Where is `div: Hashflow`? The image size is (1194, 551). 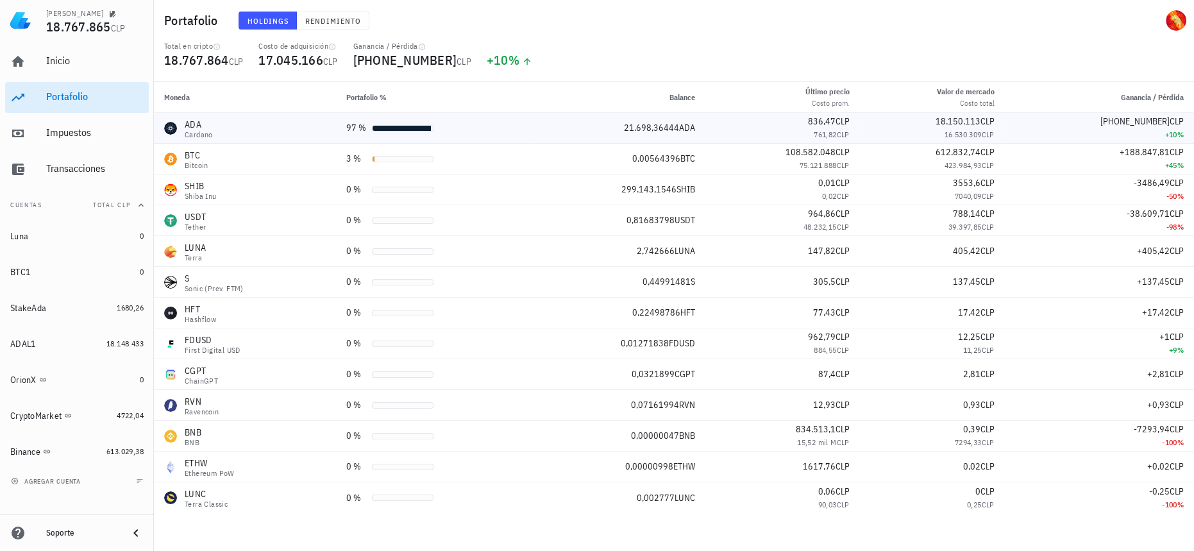 div: Hashflow is located at coordinates (200, 319).